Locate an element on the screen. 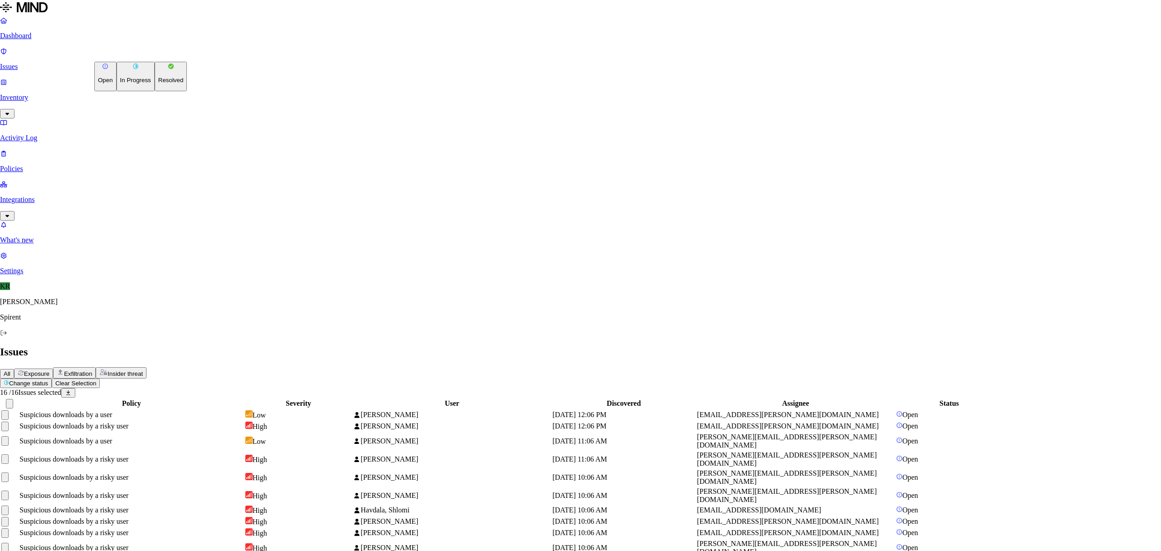 Image resolution: width=1161 pixels, height=551 pixels. img: status-resolved.svg is located at coordinates (171, 66).